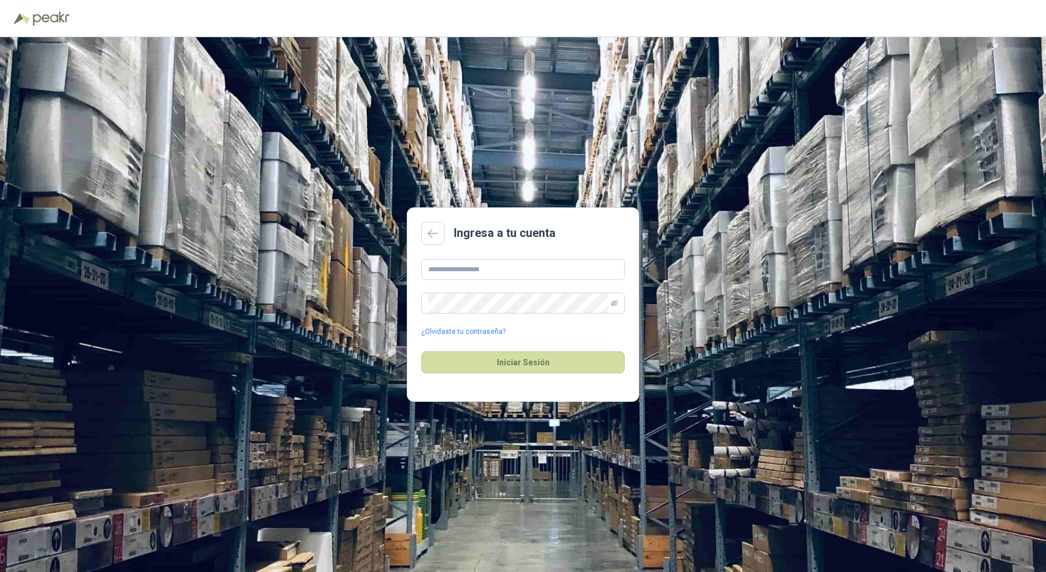 The image size is (1046, 572). What do you see at coordinates (504, 233) in the screenshot?
I see `h2: Ingresa a tu cuenta` at bounding box center [504, 233].